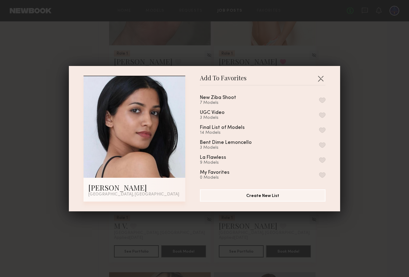 The image size is (409, 277). What do you see at coordinates (230, 133) in the screenshot?
I see `div: 14 Models` at bounding box center [230, 133].